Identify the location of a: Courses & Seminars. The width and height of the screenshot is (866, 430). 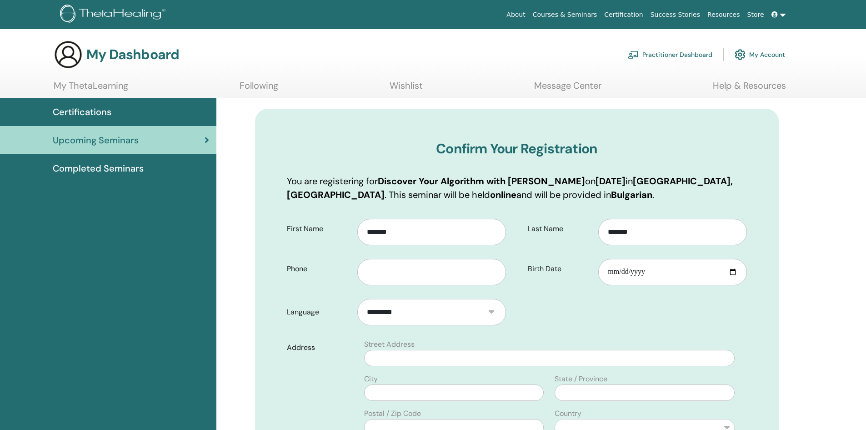
(565, 15).